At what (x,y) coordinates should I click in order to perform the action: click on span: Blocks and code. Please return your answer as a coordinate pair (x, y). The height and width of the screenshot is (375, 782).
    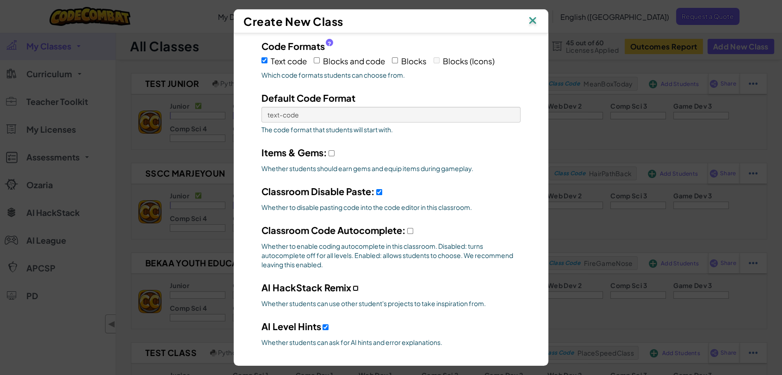
    Looking at the image, I should click on (354, 61).